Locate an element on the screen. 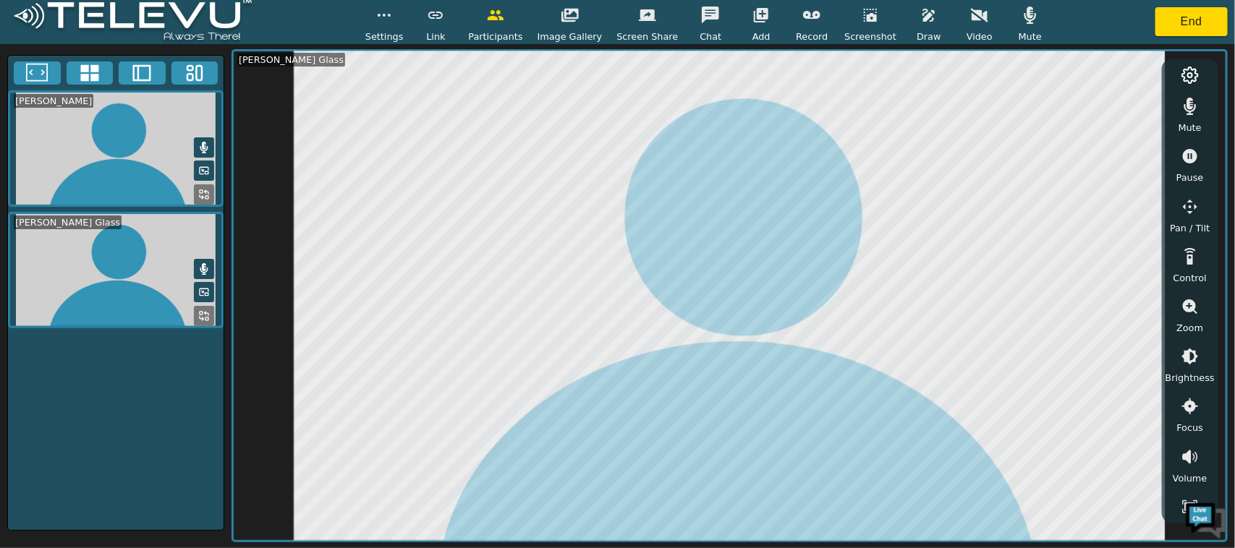  img: Chat Widget is located at coordinates (1206, 520).